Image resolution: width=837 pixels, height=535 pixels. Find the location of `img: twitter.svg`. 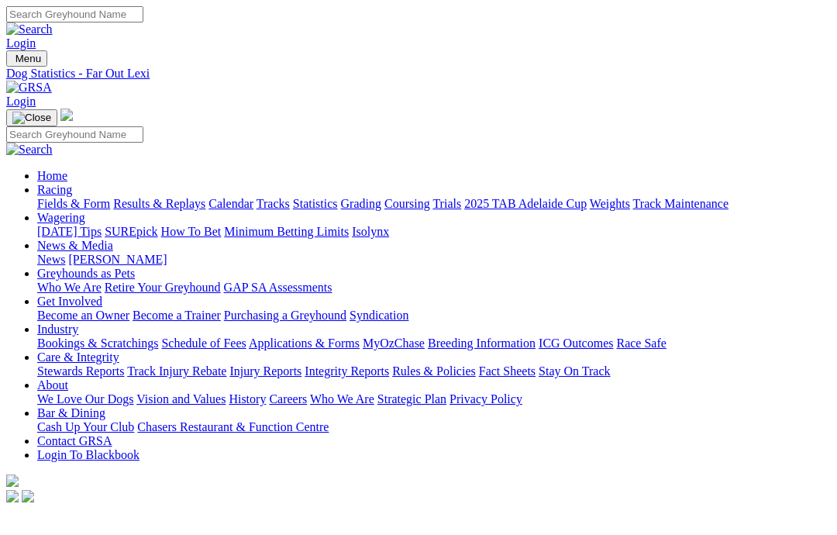

img: twitter.svg is located at coordinates (28, 496).